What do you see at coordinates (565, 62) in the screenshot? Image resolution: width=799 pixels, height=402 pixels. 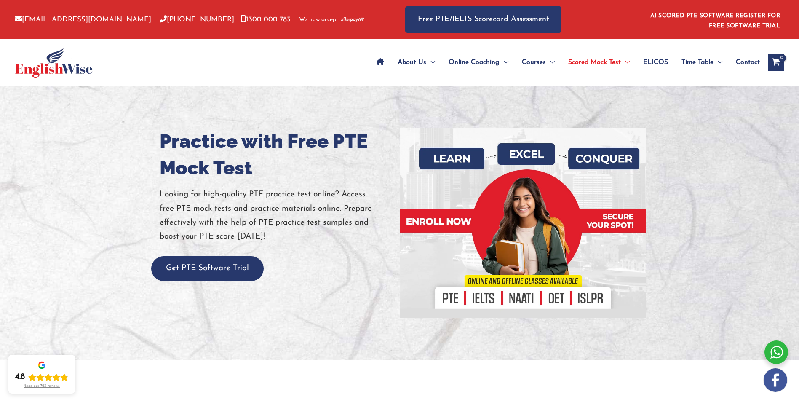 I see `nav: Site Navigation: Main Menu` at bounding box center [565, 62].